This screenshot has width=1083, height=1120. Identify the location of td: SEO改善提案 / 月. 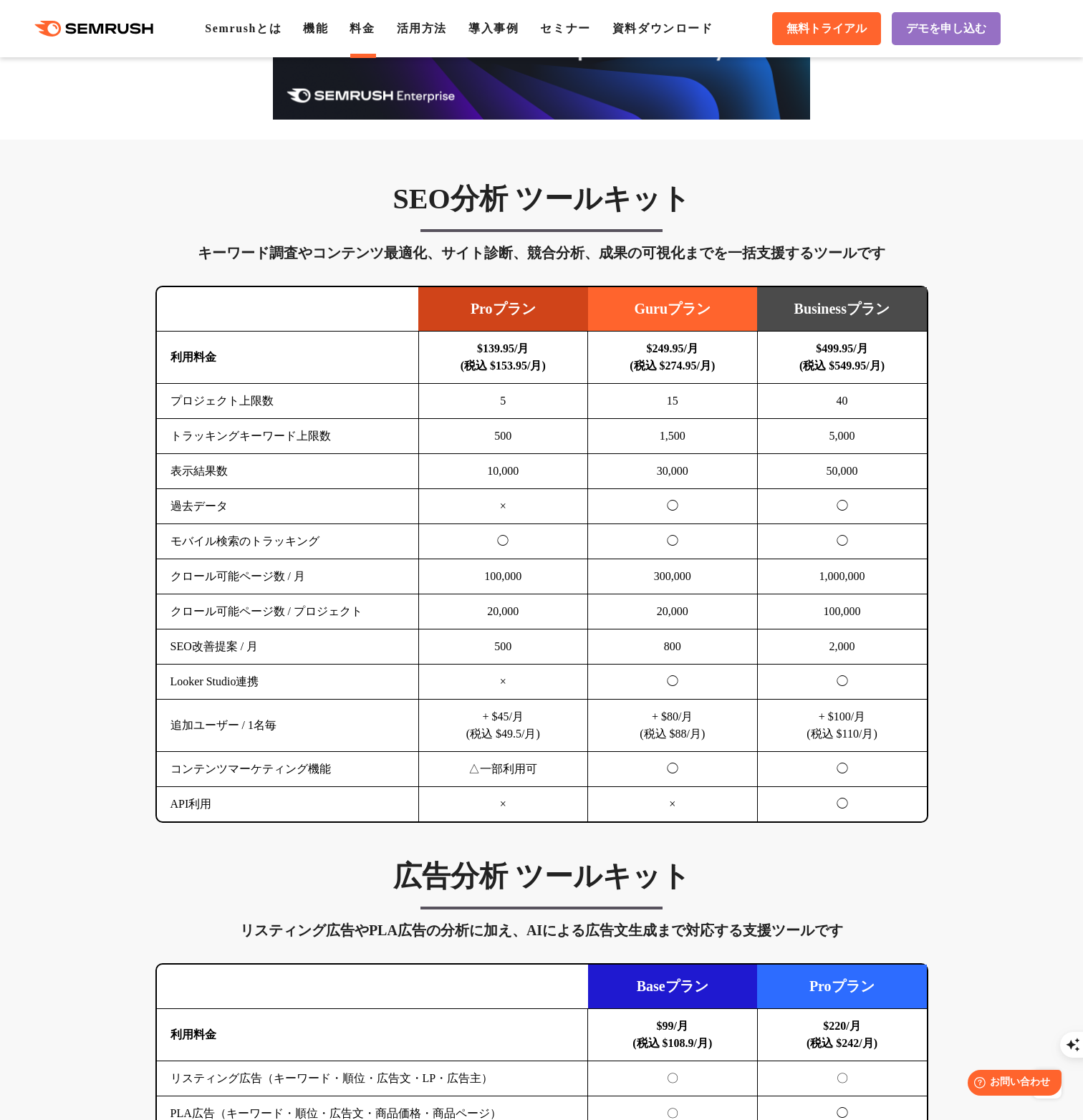
(288, 647).